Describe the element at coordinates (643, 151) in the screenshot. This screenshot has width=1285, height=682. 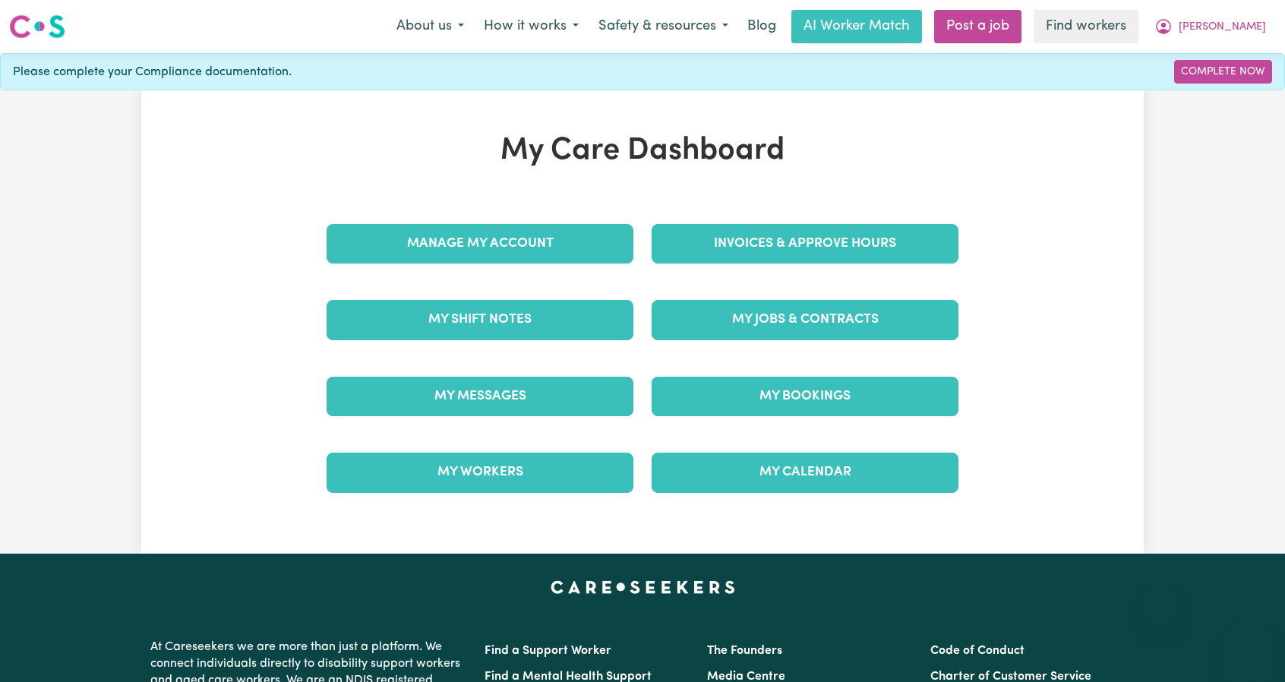
I see `h1: My Care Dashboard` at that location.